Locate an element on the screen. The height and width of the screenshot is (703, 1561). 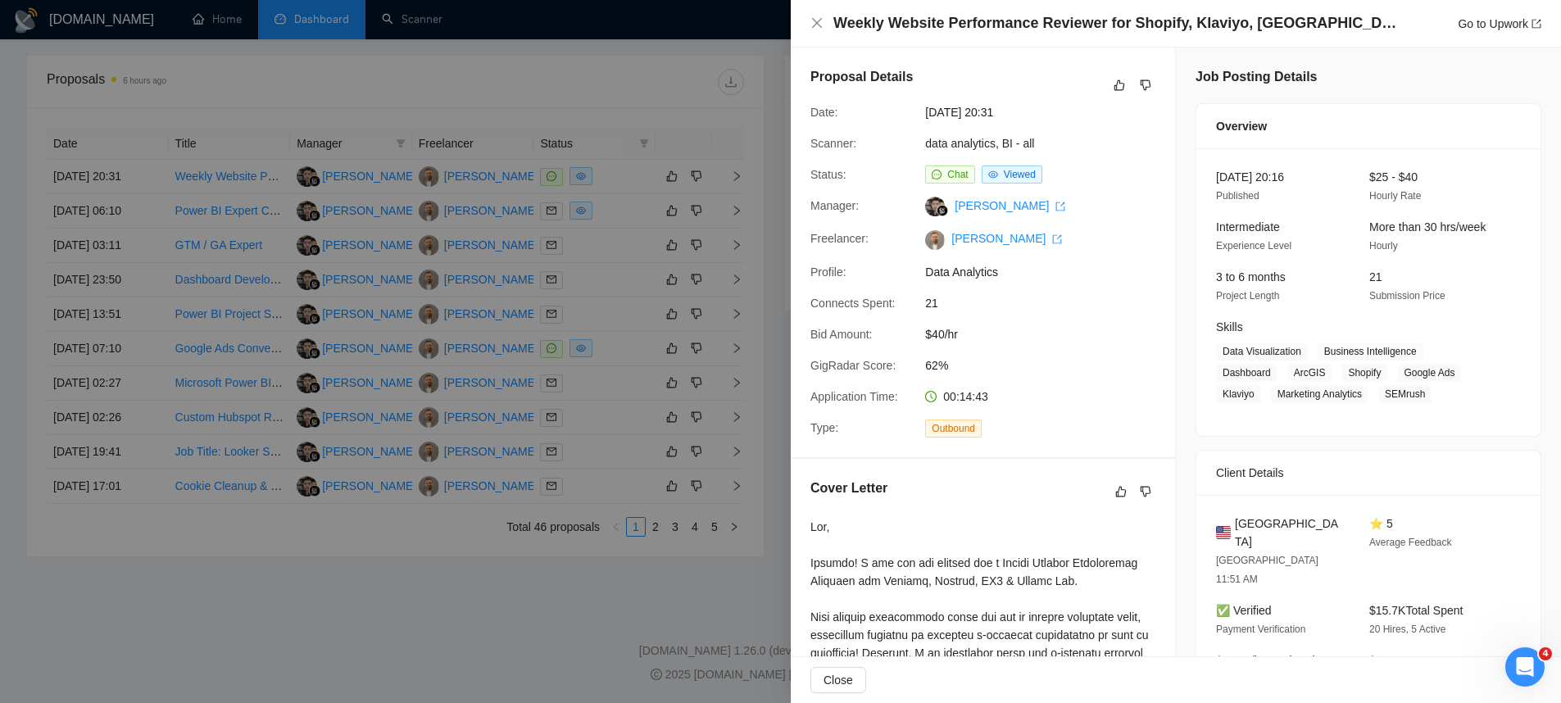
span: Scanner: is located at coordinates (834, 143).